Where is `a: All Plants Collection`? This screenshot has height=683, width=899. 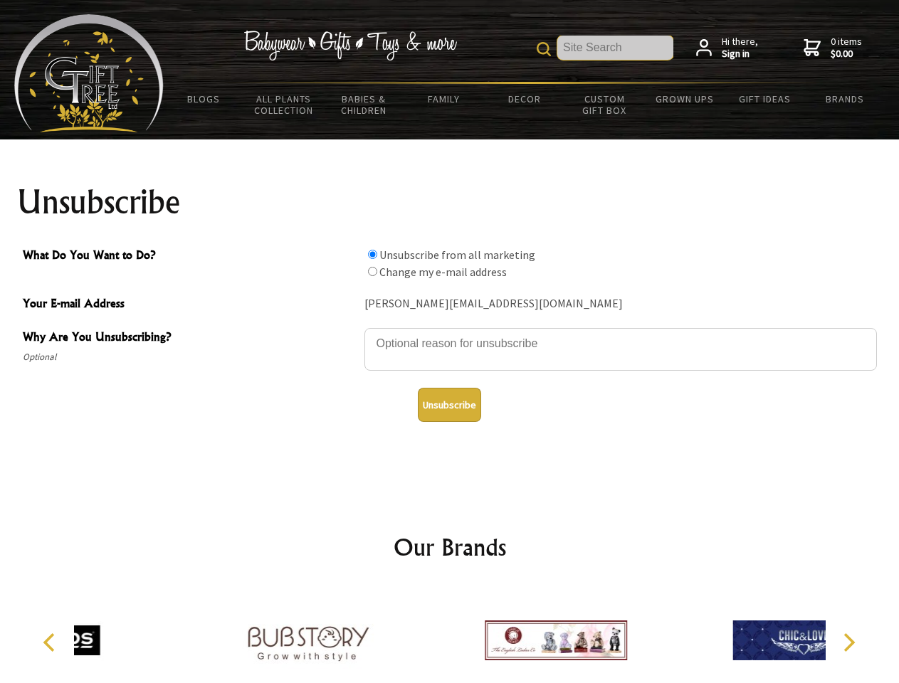
a: All Plants Collection is located at coordinates (284, 105).